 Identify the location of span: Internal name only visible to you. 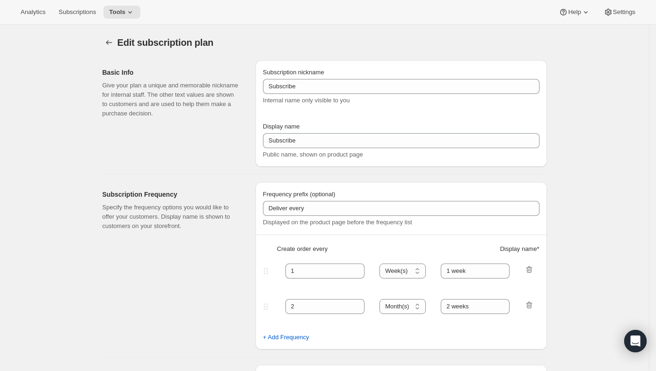
(306, 100).